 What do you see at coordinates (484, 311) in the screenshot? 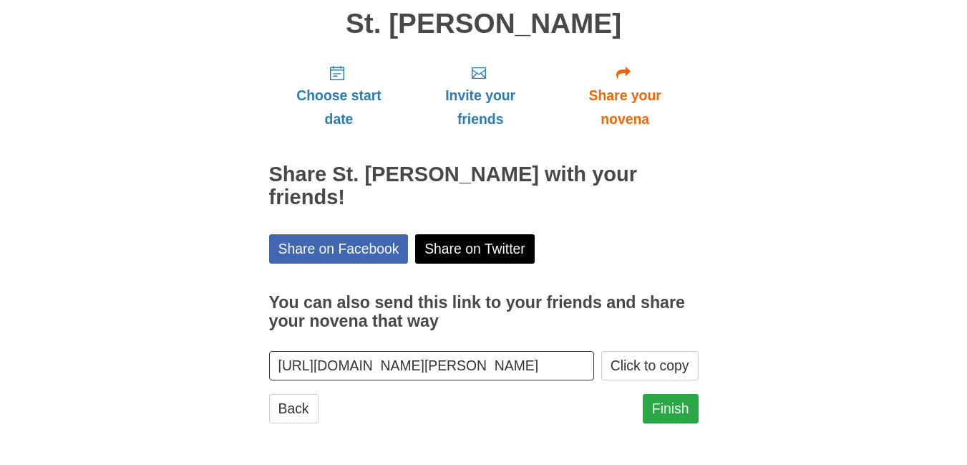
I see `h3: You can also send this link to your friends and share your novena that way` at bounding box center [484, 311].